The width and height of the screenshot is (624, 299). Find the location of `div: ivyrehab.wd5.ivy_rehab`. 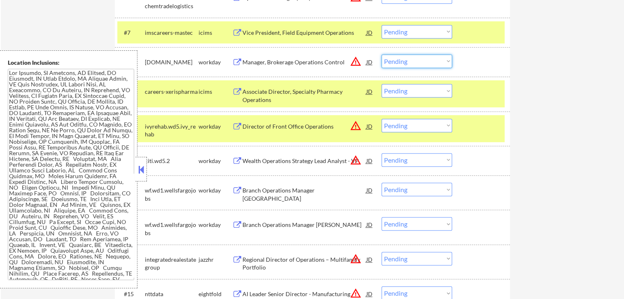

div: ivyrehab.wd5.ivy_rehab is located at coordinates (171, 130).